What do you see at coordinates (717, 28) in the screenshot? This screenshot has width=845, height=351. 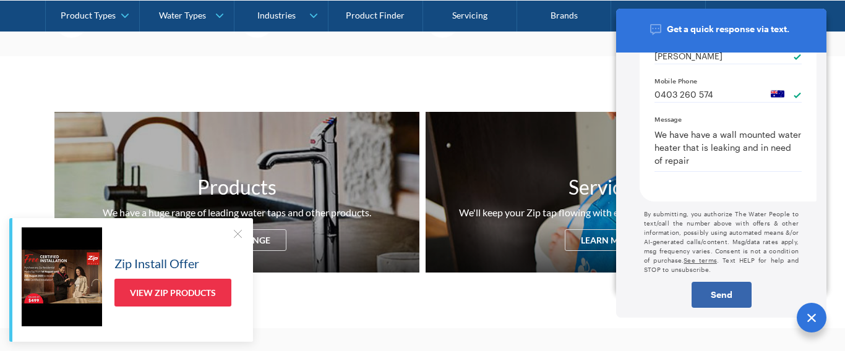 I see `div: Get a quick response via text.` at bounding box center [717, 28].